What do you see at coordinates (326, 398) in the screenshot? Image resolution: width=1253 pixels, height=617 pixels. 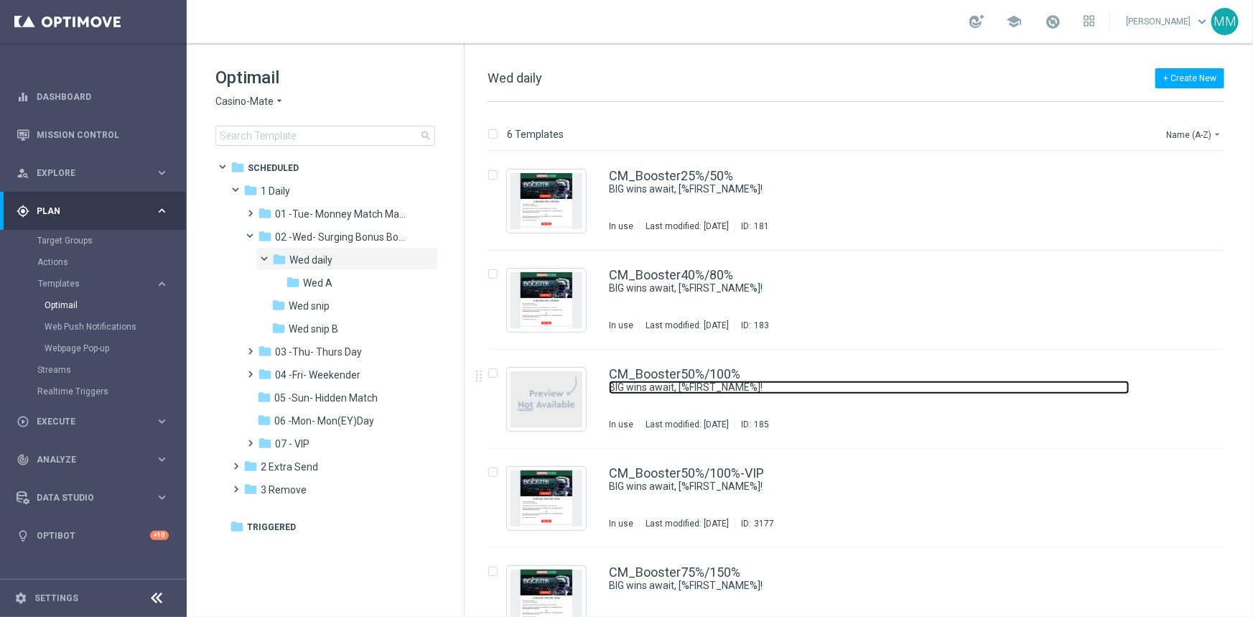 I see `span: 05 -Sun- Hidden Match` at bounding box center [326, 398].